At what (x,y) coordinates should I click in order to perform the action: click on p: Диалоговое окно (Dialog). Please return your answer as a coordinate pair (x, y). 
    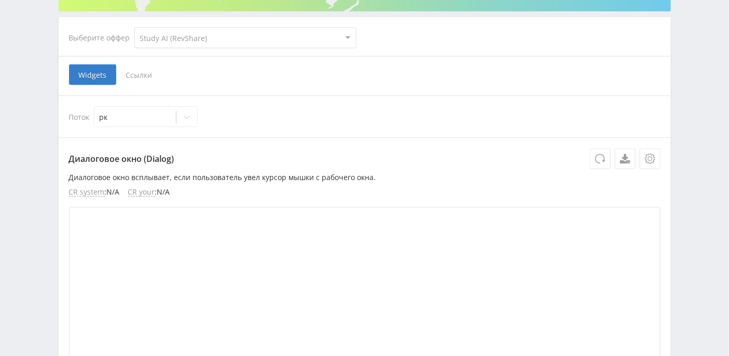
    Looking at the image, I should click on (365, 159).